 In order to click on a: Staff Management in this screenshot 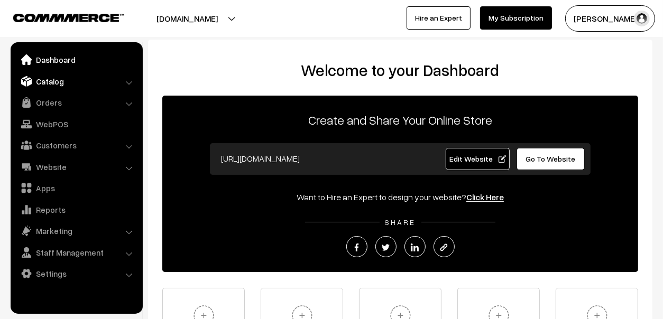, I will do `click(76, 253)`.